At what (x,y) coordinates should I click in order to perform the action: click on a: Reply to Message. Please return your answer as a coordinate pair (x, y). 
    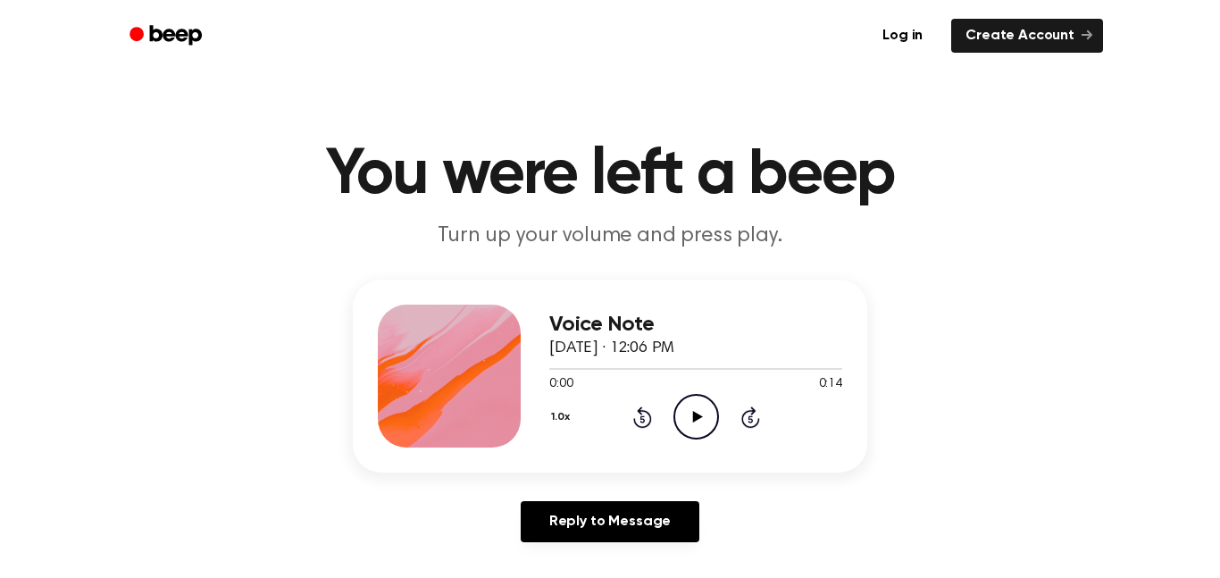
    Looking at the image, I should click on (610, 522).